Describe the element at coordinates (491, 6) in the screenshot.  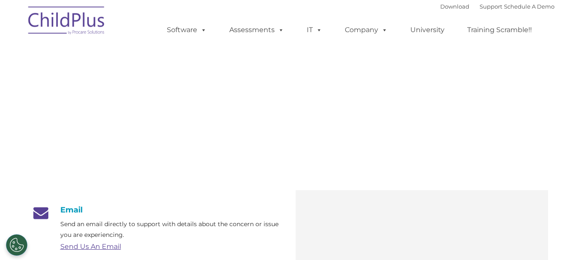
I see `a: Support` at that location.